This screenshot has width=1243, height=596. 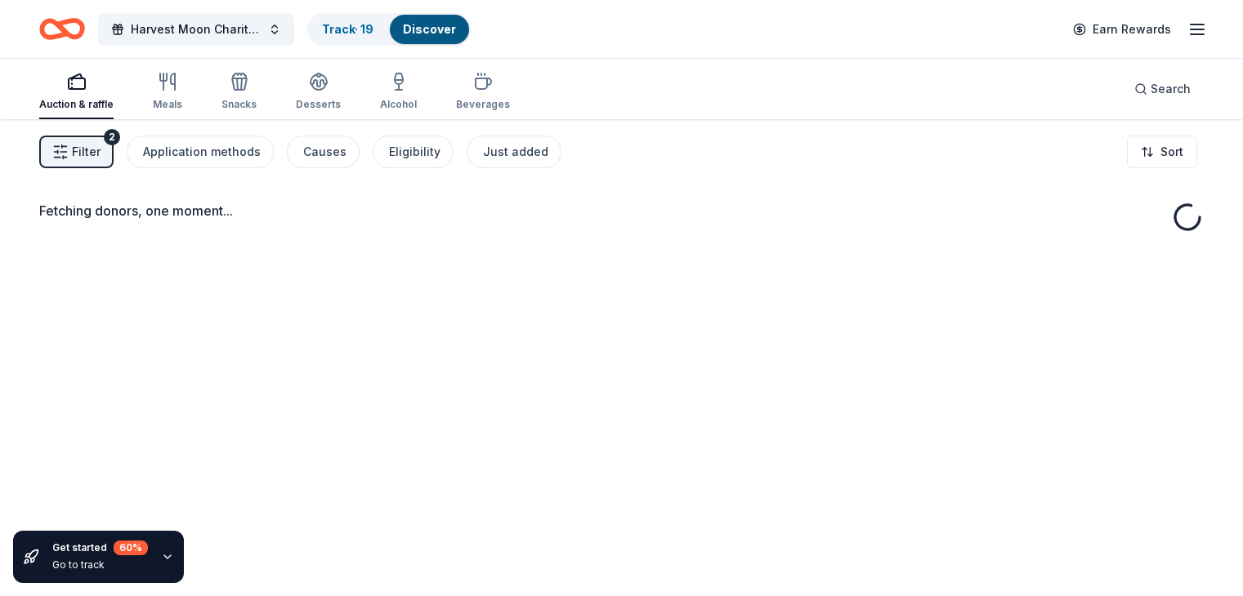 What do you see at coordinates (62, 29) in the screenshot?
I see `a: Home` at bounding box center [62, 29].